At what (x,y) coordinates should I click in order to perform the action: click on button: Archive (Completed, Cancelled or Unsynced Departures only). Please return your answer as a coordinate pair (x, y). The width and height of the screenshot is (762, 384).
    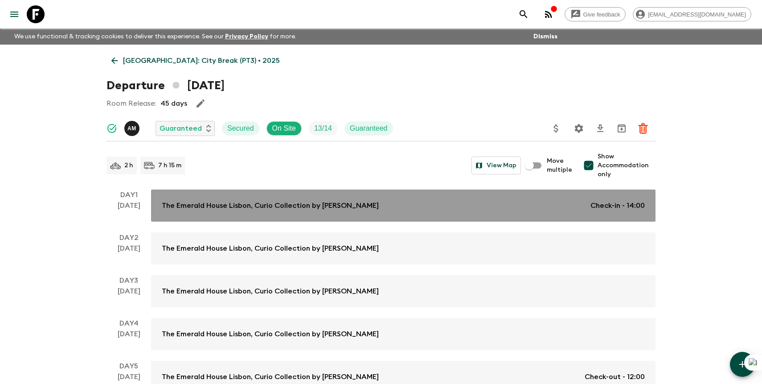
    Looking at the image, I should click on (622, 128).